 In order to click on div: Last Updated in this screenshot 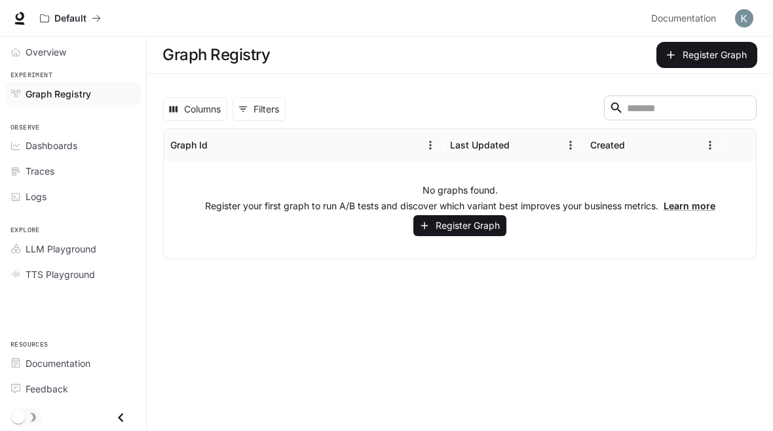, I will do `click(479, 145)`.